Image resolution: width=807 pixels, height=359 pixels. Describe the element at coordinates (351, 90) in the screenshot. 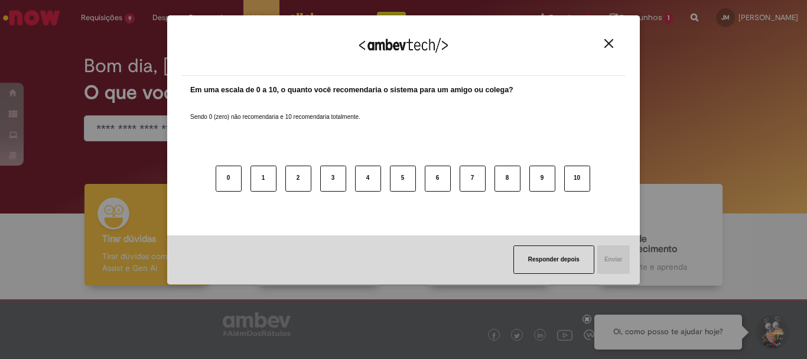

I see `label: Em uma escala de 0 a 10, o quanto você recomendaria o sistema para um amigo ou colega?` at that location.